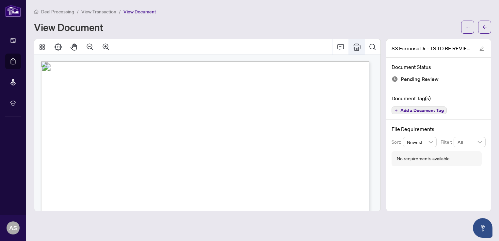 Image resolution: width=499 pixels, height=241 pixels. What do you see at coordinates (483, 228) in the screenshot?
I see `button: Open asap` at bounding box center [483, 228].